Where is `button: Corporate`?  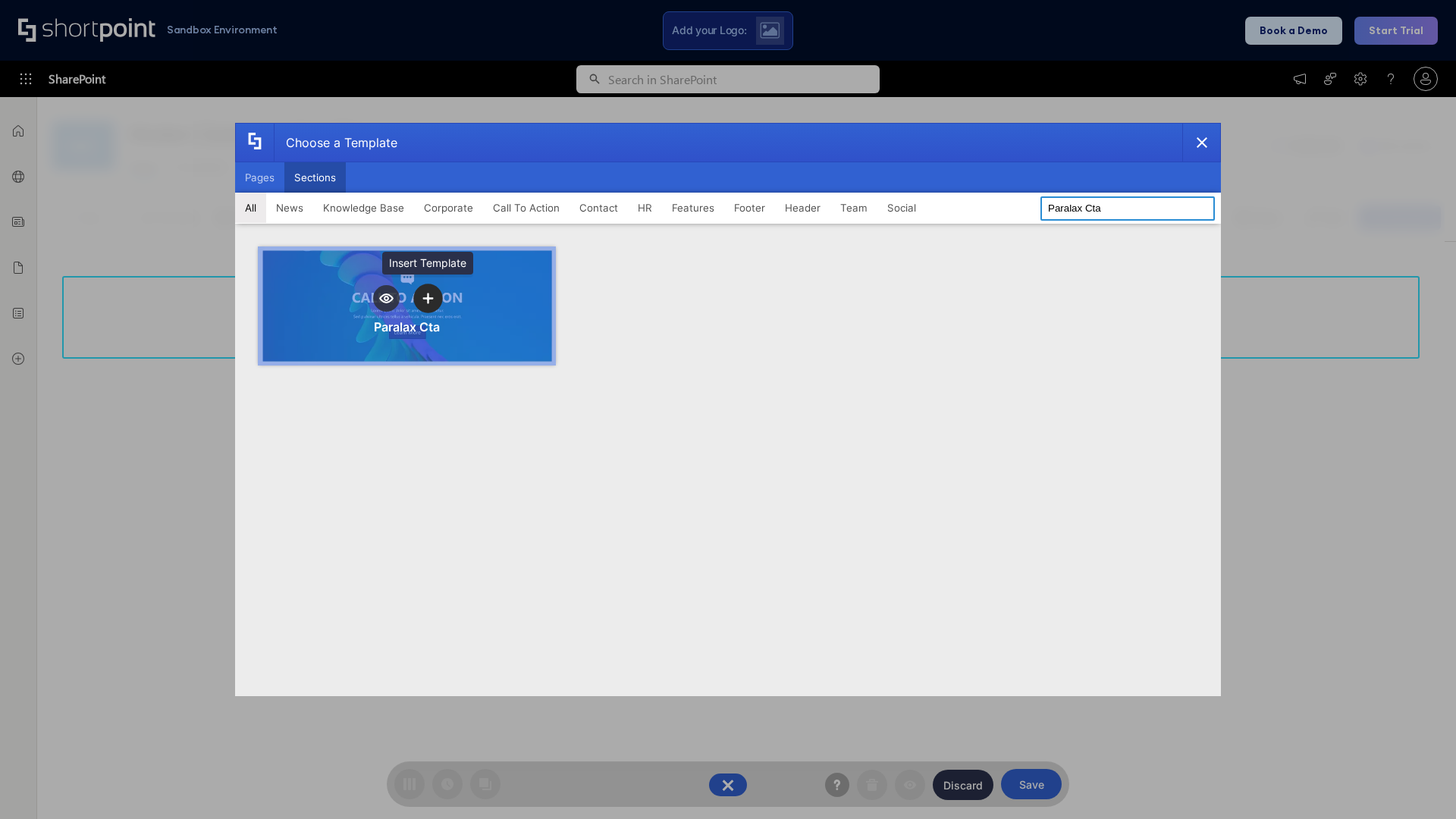 button: Corporate is located at coordinates (448, 207).